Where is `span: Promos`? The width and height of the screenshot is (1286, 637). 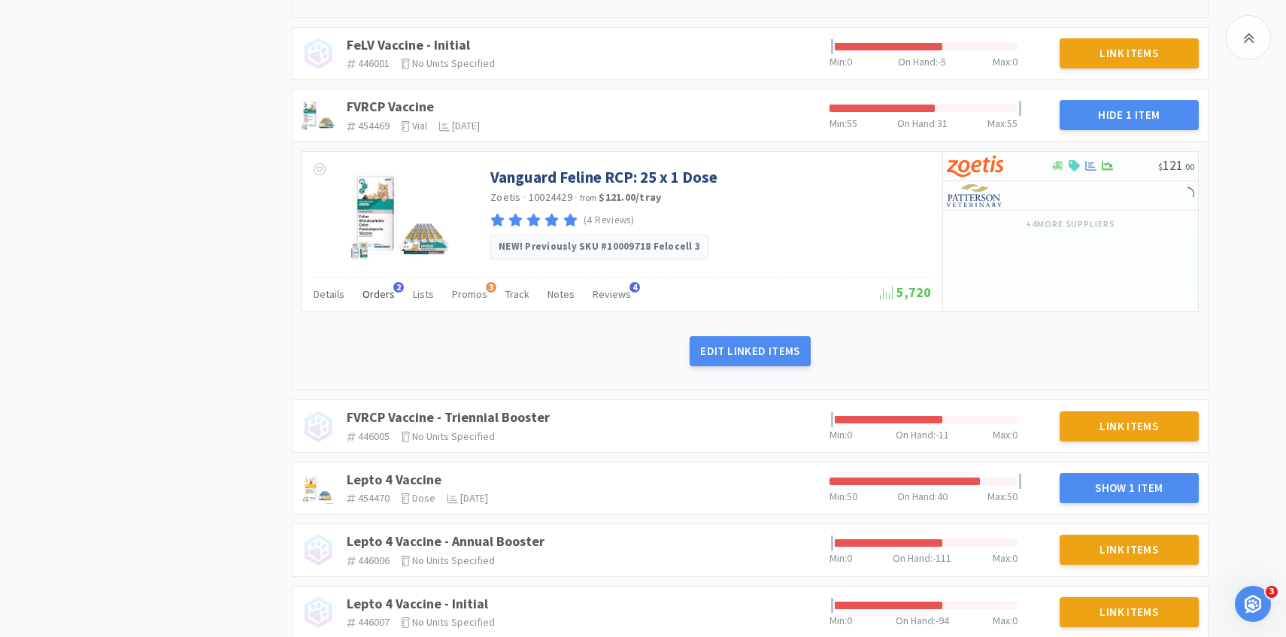 span: Promos is located at coordinates (469, 294).